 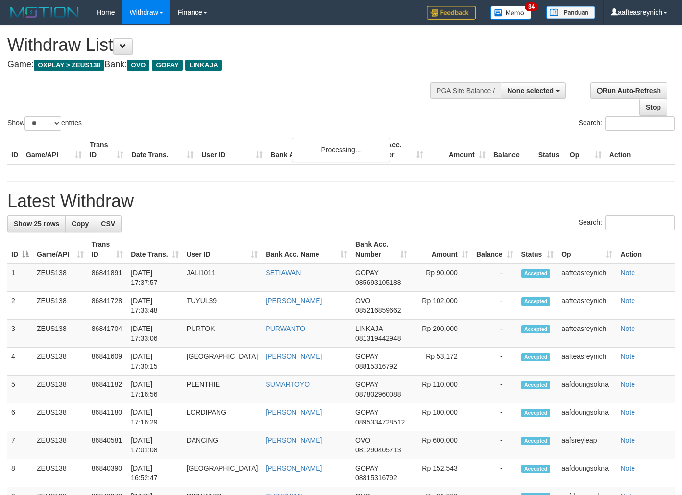 I want to click on th: Op, so click(x=585, y=150).